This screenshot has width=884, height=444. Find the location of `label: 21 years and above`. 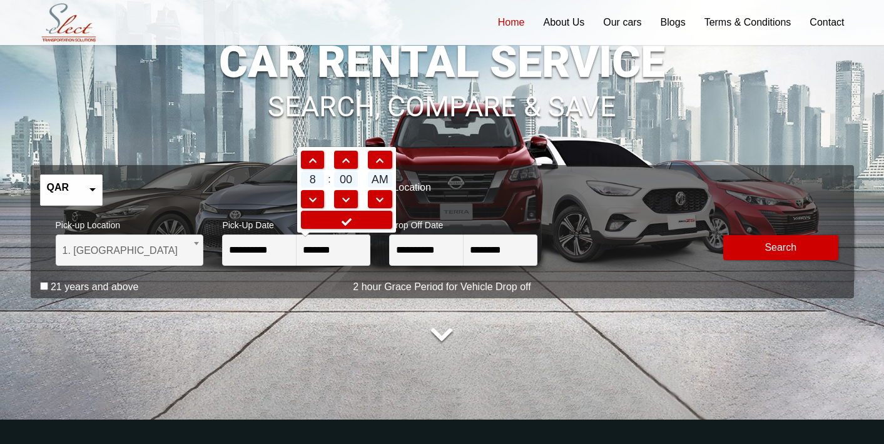

label: 21 years and above is located at coordinates (94, 287).